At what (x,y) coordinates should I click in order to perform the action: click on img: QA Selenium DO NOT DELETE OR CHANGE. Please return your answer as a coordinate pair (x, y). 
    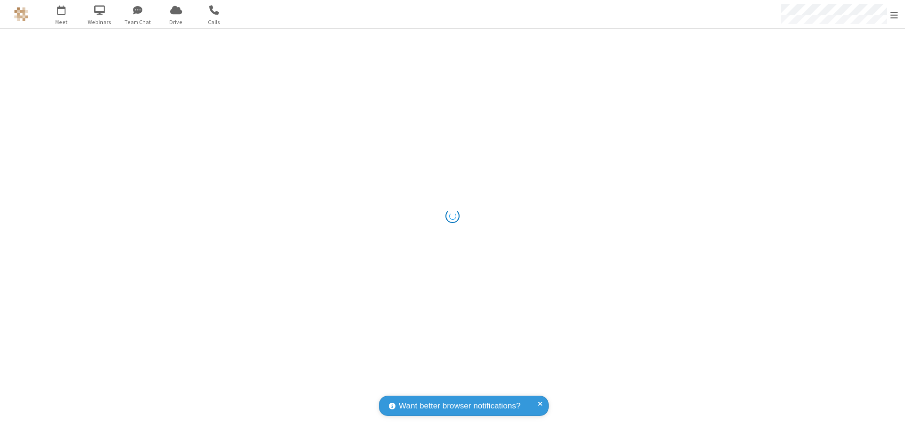
    Looking at the image, I should click on (21, 14).